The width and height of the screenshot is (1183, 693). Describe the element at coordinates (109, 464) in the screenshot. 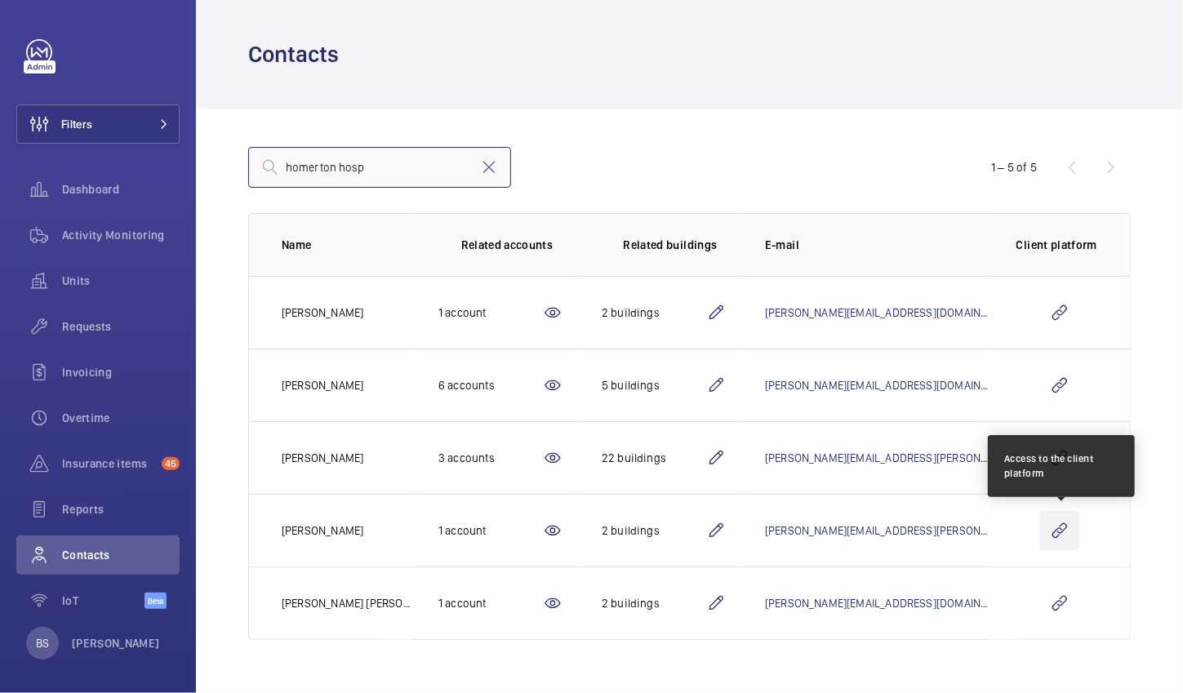

I see `span: Insurance items` at that location.